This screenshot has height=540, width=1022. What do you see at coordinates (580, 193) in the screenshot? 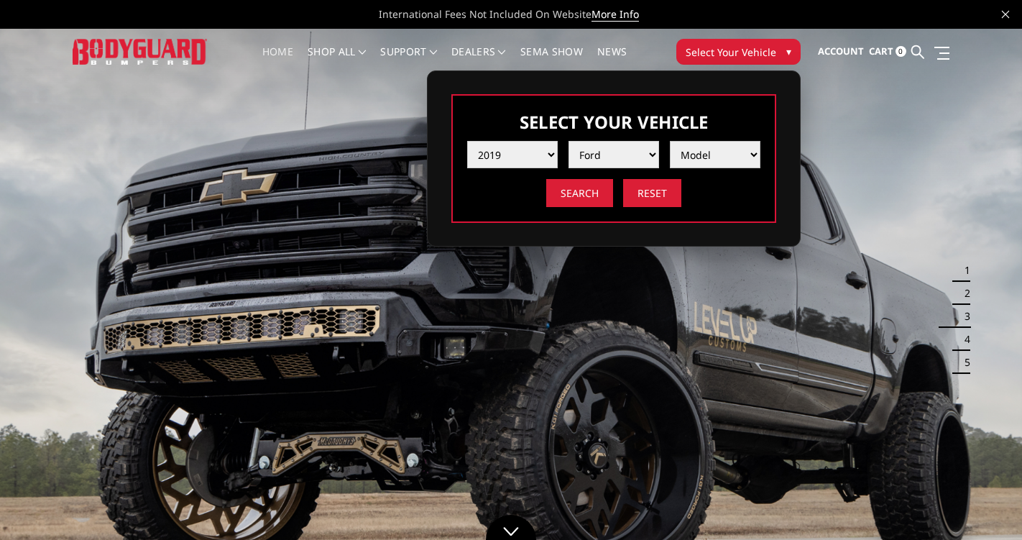
I see `input: Search` at bounding box center [580, 193].